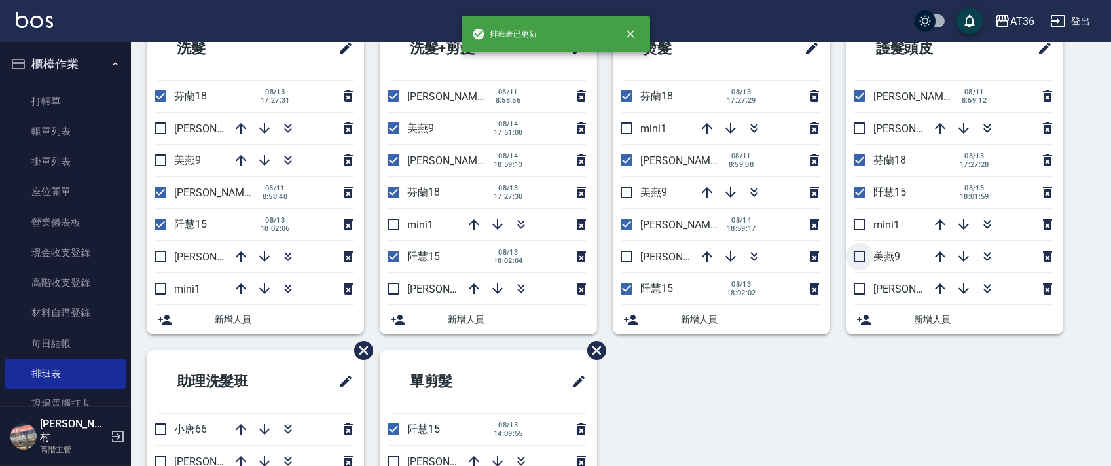 The width and height of the screenshot is (1111, 466). Describe the element at coordinates (1070, 21) in the screenshot. I see `button: 登出` at that location.